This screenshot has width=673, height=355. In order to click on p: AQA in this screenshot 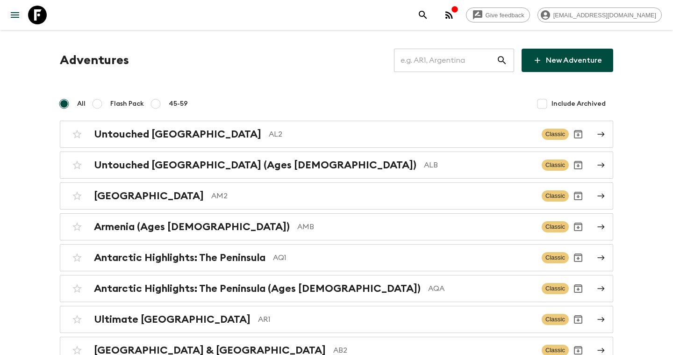, I will do `click(481, 288)`.